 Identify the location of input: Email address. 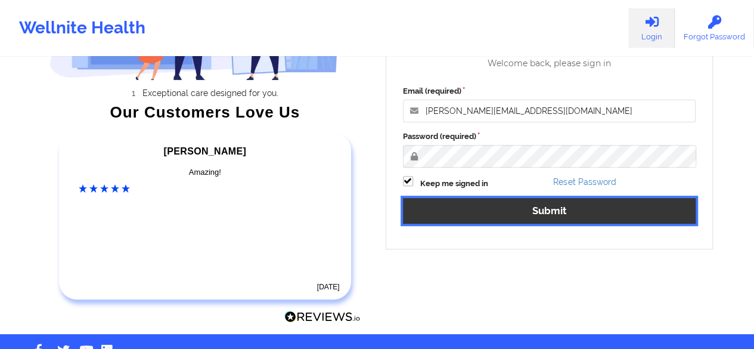
(550, 111).